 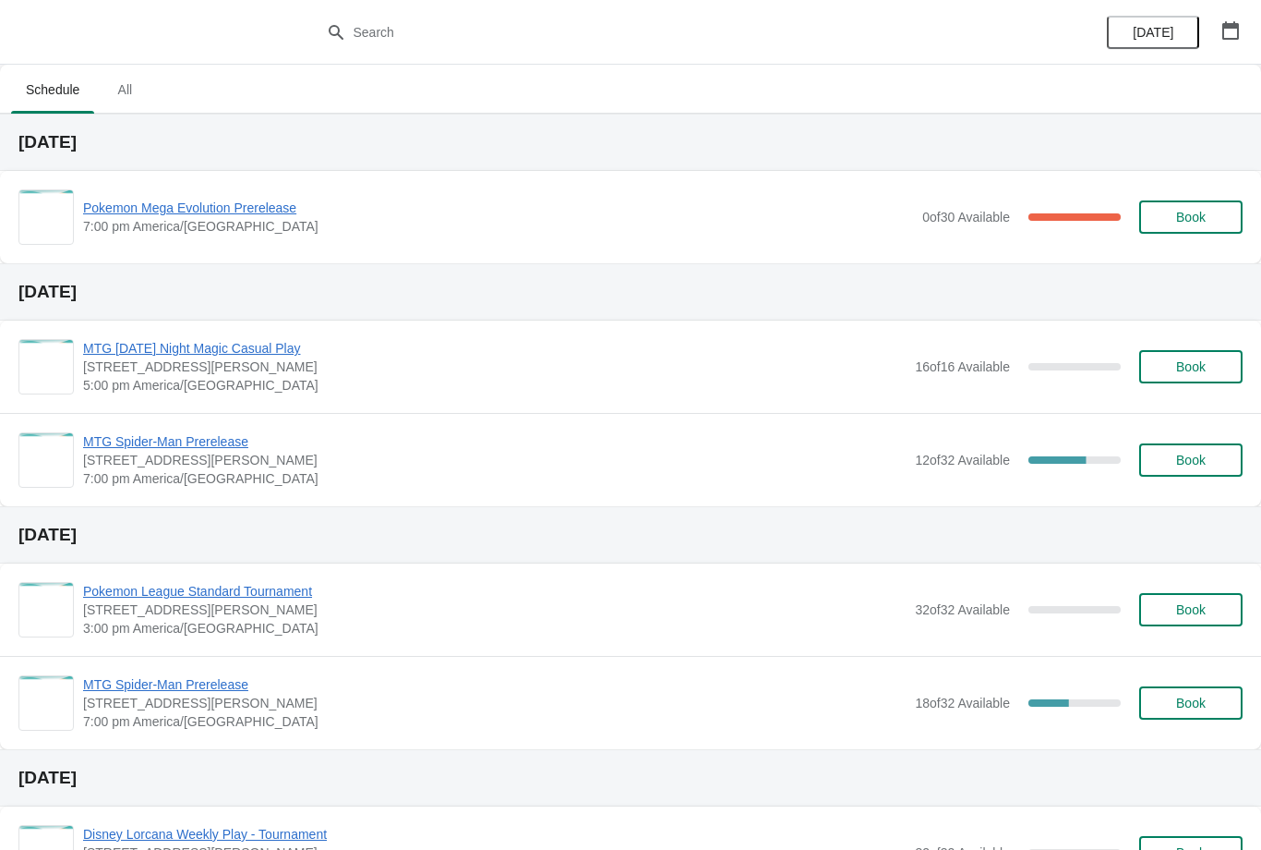 What do you see at coordinates (125, 90) in the screenshot?
I see `span: All` at bounding box center [125, 90].